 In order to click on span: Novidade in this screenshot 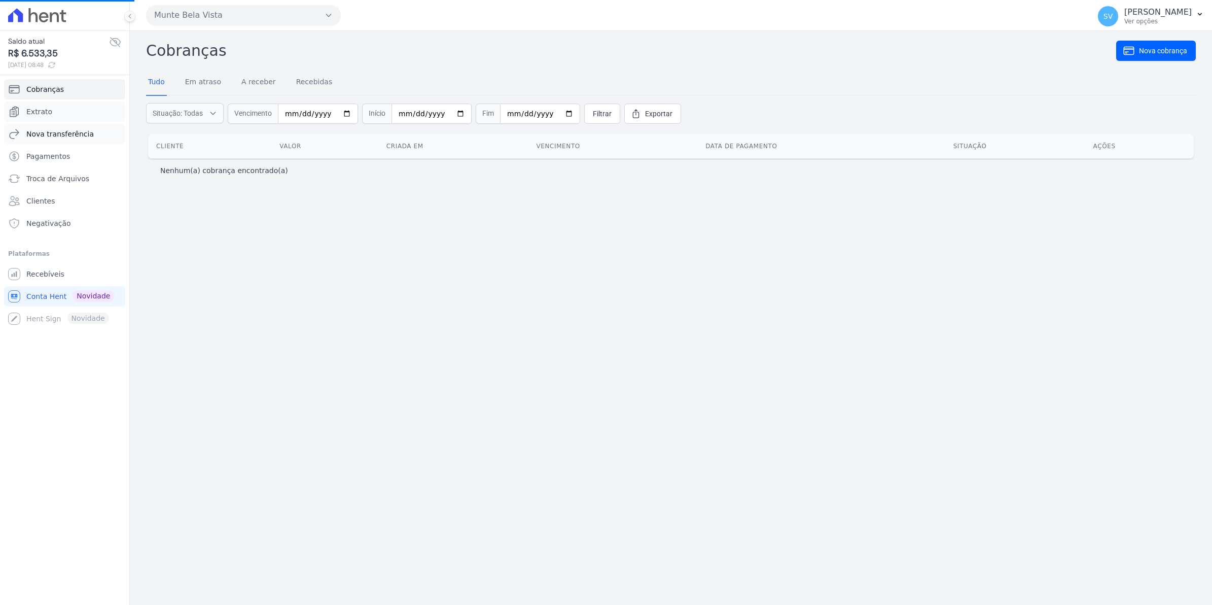, I will do `click(93, 296)`.